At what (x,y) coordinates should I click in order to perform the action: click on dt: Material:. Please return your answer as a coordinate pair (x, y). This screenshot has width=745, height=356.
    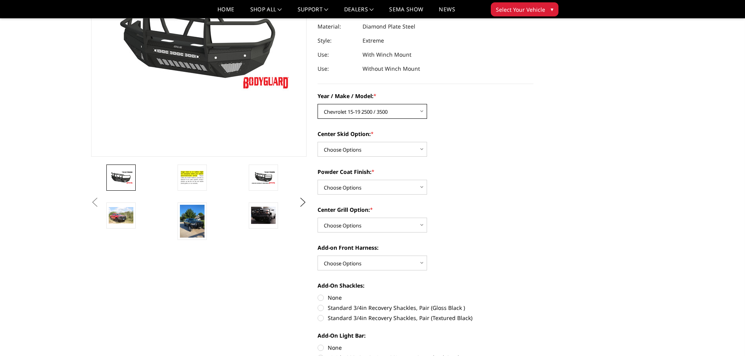
    Looking at the image, I should click on (337, 27).